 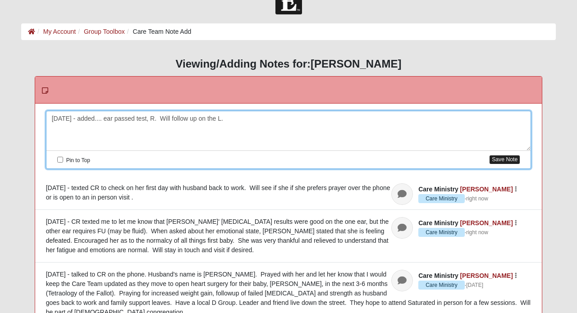 I want to click on span: ViewState Size: 2 KB, so click(x=101, y=306).